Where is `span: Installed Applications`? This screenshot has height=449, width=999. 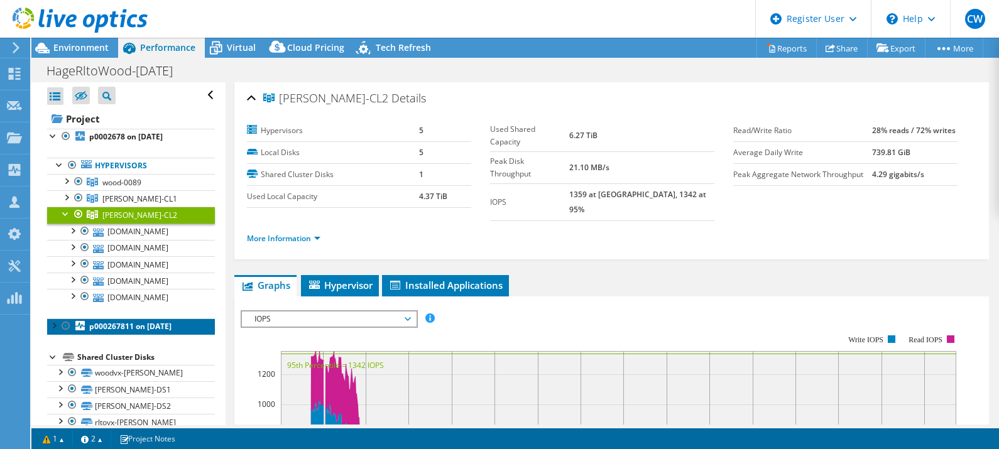 span: Installed Applications is located at coordinates (445, 285).